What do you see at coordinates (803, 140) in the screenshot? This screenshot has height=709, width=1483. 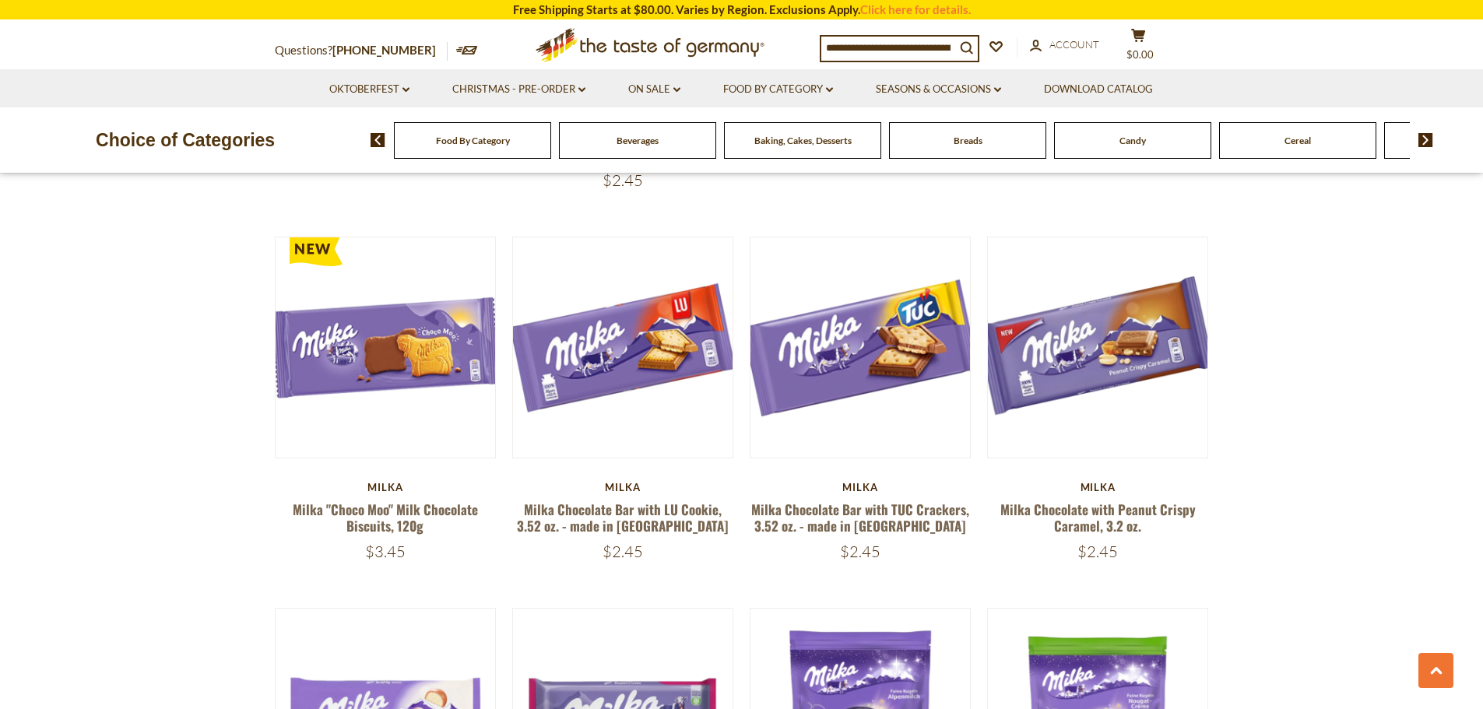 I see `a: Baking, Cakes, Desserts` at bounding box center [803, 140].